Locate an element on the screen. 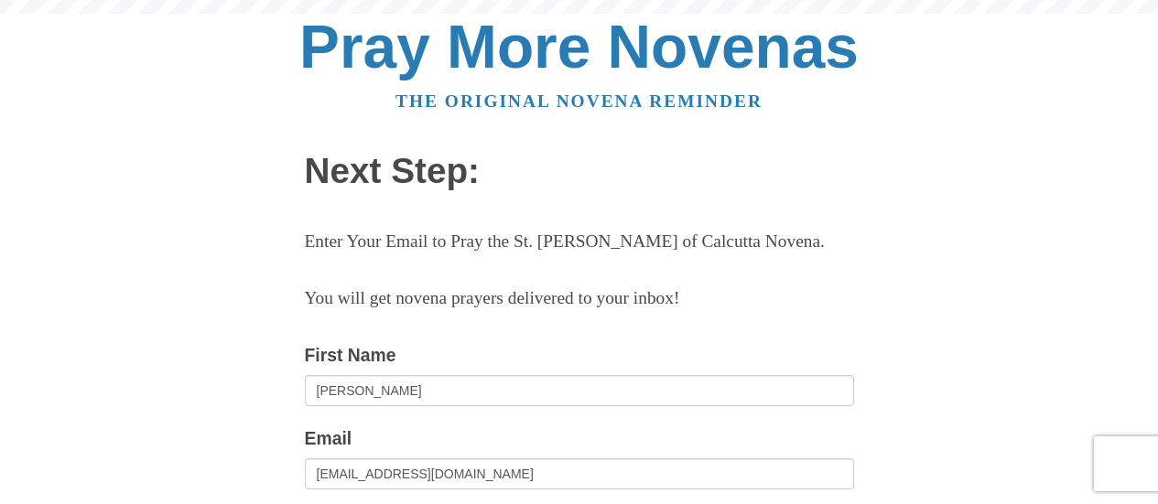  h1: Next Step: is located at coordinates (580, 171).